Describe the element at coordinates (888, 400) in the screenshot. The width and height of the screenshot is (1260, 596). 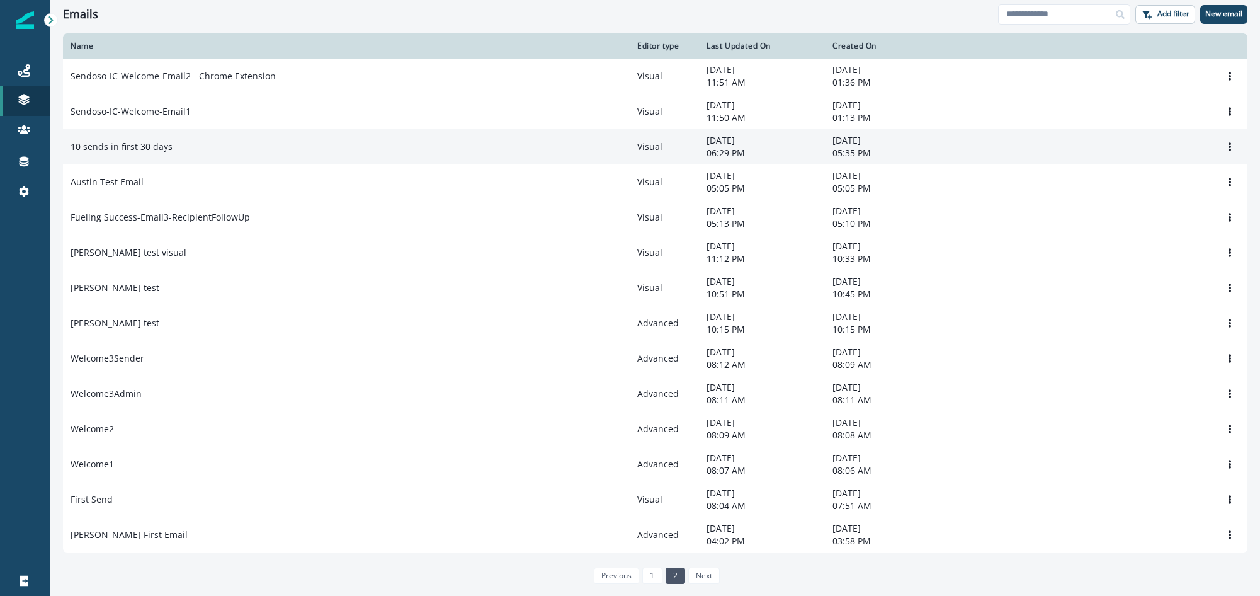
I see `p: 08:11 AM` at that location.